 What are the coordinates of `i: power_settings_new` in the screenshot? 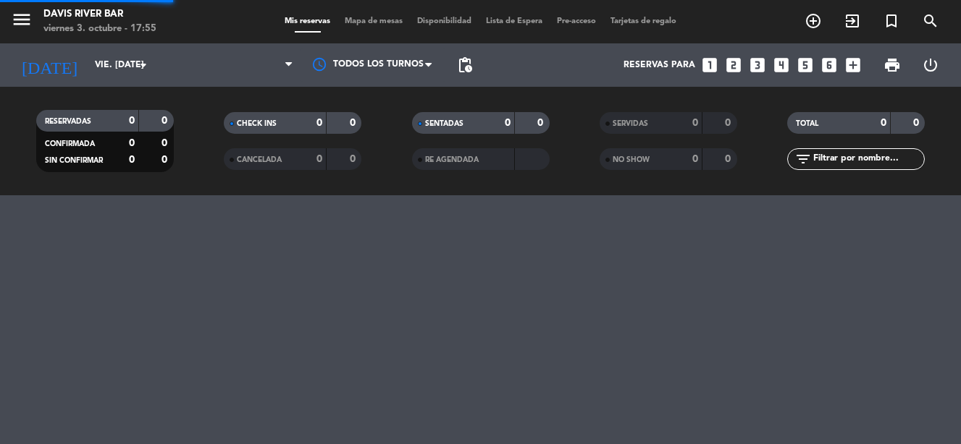 It's located at (930, 65).